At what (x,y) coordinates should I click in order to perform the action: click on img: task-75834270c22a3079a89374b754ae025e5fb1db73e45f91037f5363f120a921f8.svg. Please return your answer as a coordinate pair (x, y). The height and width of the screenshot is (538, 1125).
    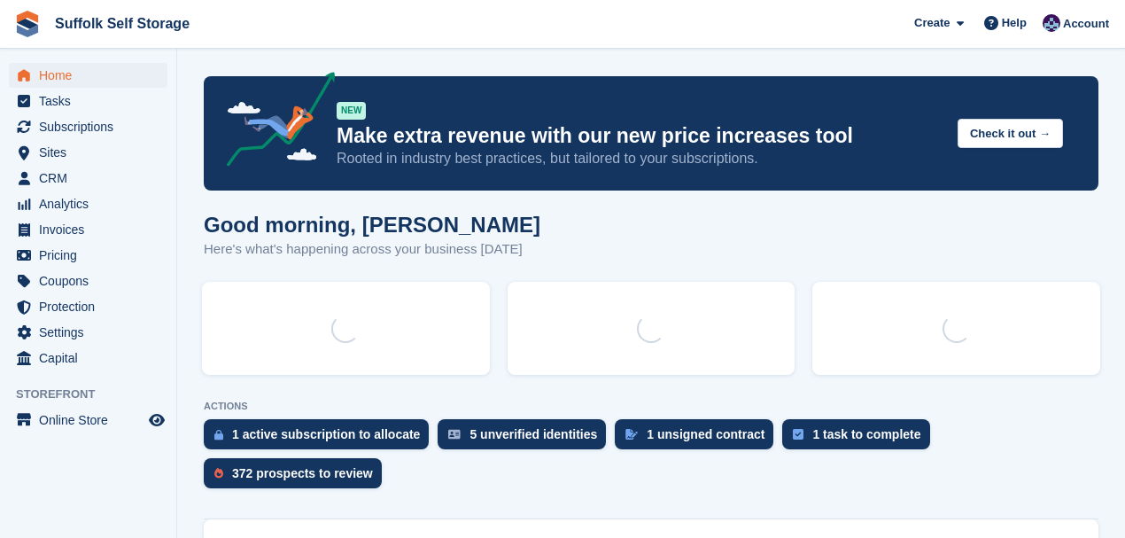
    Looking at the image, I should click on (798, 434).